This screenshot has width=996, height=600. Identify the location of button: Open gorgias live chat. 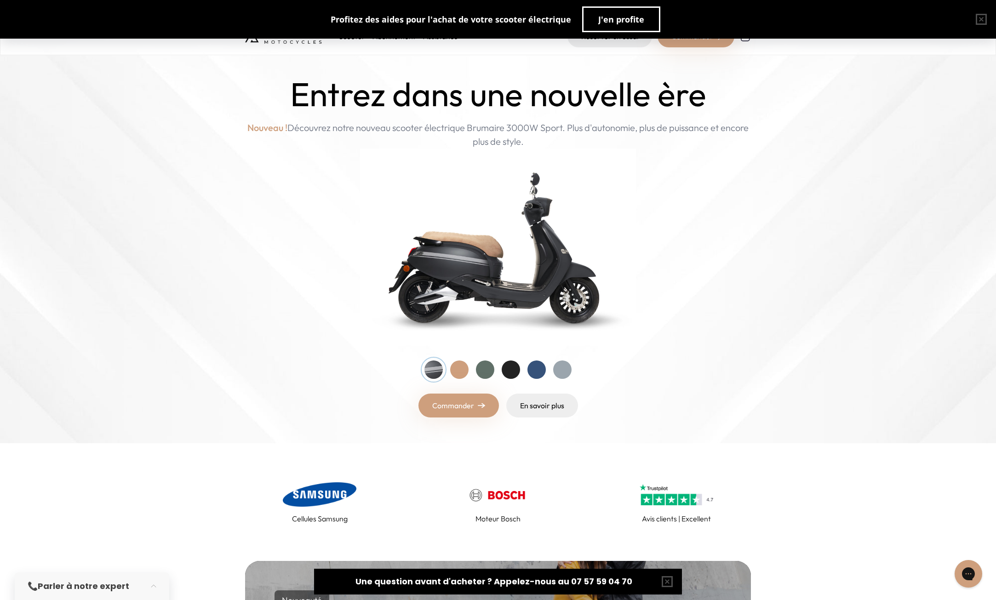
(18, 17).